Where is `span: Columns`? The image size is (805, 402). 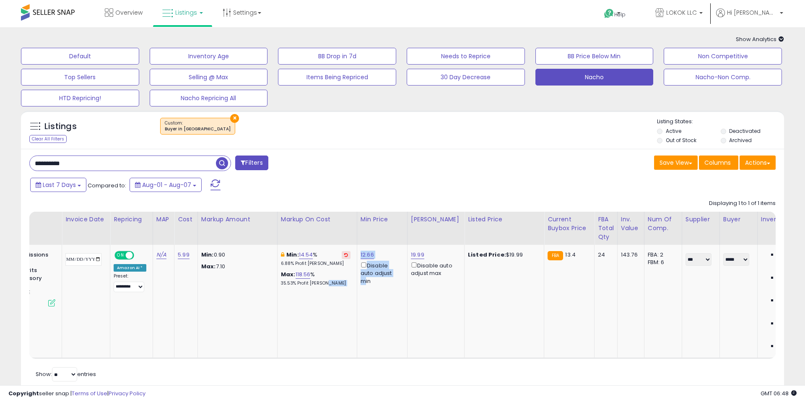 span: Columns is located at coordinates (717, 163).